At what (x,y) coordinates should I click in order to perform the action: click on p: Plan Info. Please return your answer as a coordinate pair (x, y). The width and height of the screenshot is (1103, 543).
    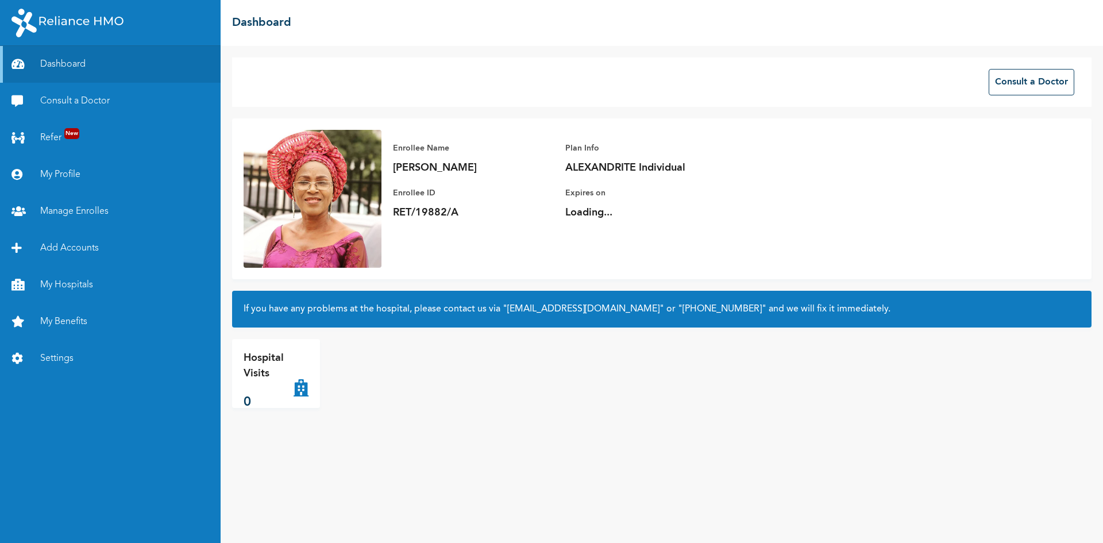
    Looking at the image, I should click on (646, 148).